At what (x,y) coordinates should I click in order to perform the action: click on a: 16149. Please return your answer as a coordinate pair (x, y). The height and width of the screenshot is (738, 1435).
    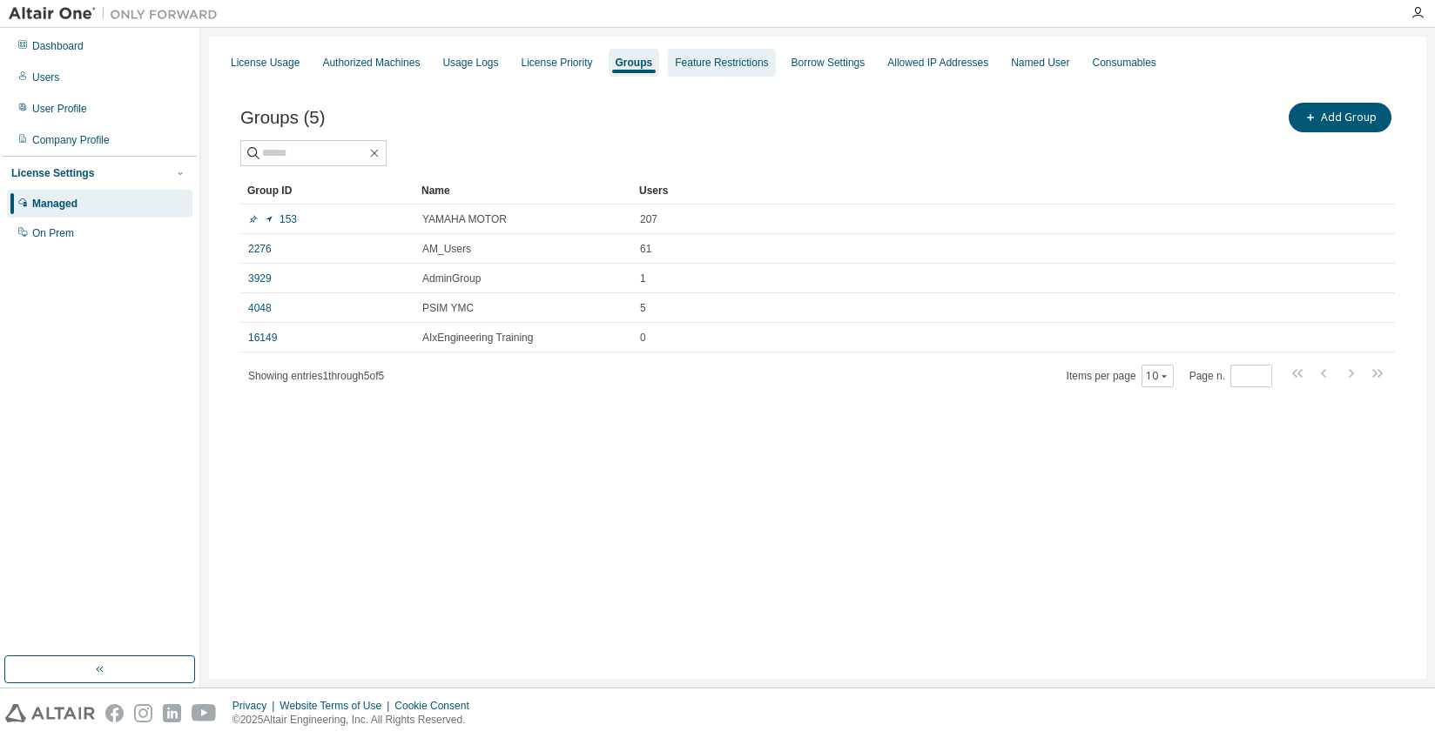
    Looking at the image, I should click on (262, 338).